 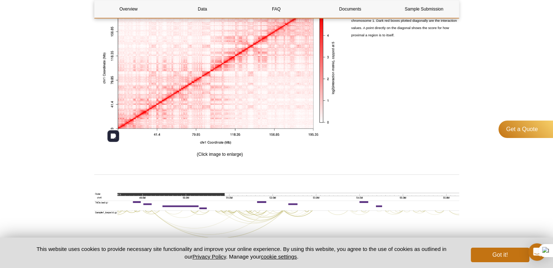 What do you see at coordinates (350, 9) in the screenshot?
I see `a: Documents` at bounding box center [350, 9].